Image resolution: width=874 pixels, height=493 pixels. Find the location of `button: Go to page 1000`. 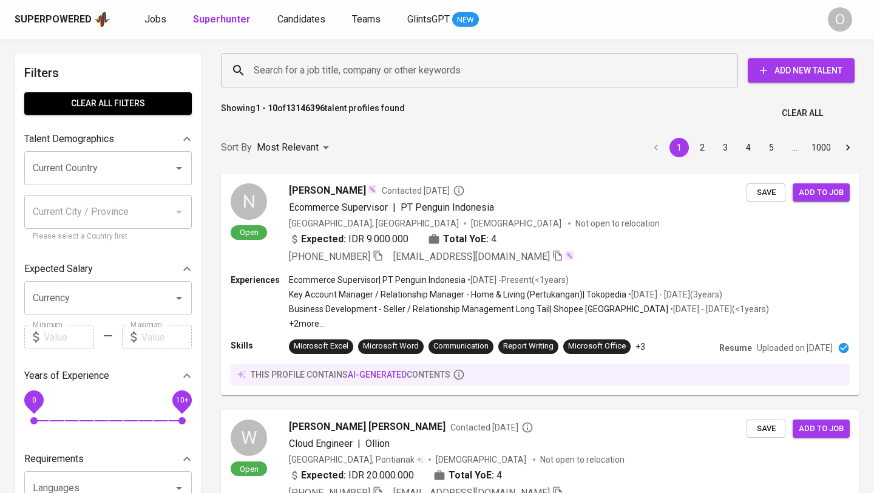

button: Go to page 1000 is located at coordinates (821, 147).